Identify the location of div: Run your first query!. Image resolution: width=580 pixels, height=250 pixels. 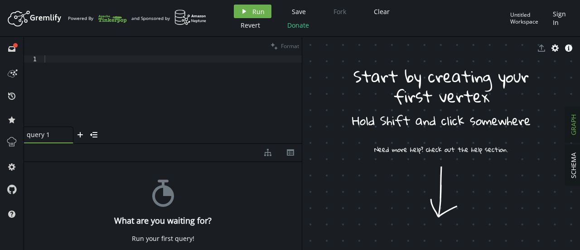
(163, 239).